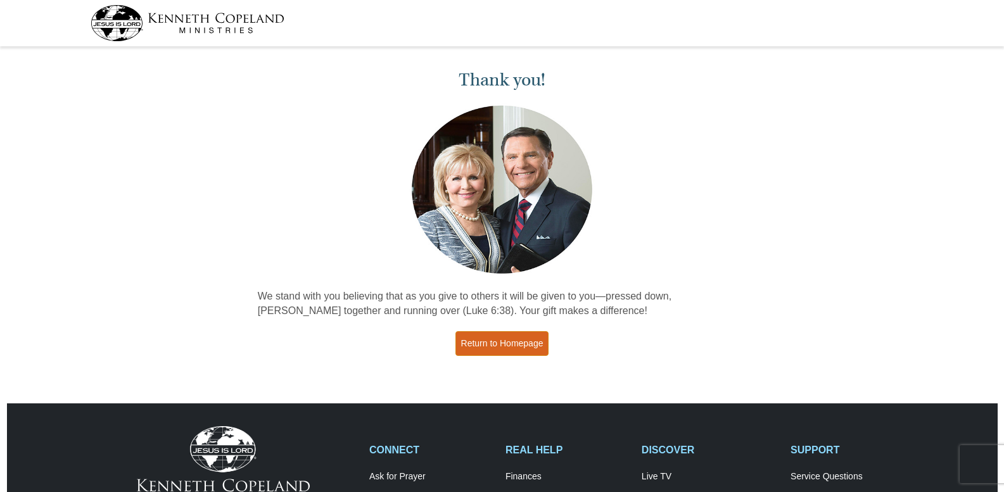 Image resolution: width=1004 pixels, height=492 pixels. What do you see at coordinates (852, 477) in the screenshot?
I see `a: Service Questions` at bounding box center [852, 477].